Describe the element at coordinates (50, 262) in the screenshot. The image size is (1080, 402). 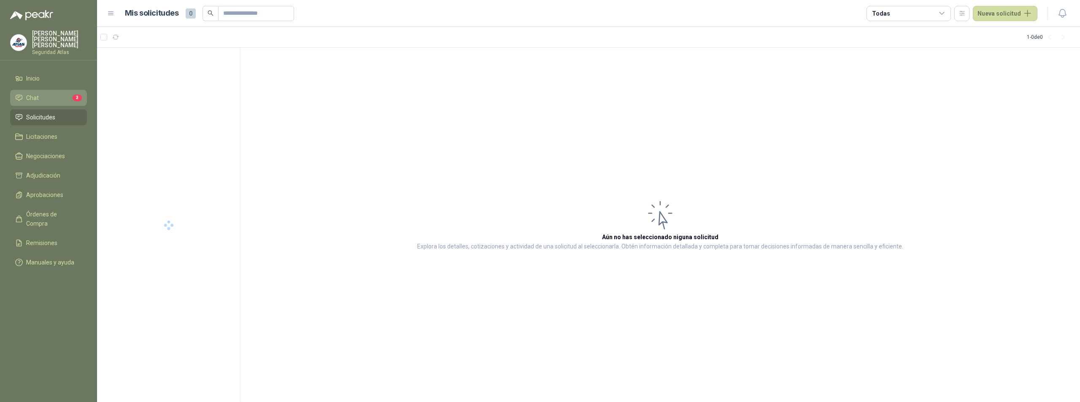
I see `span: Manuales y ayuda` at that location.